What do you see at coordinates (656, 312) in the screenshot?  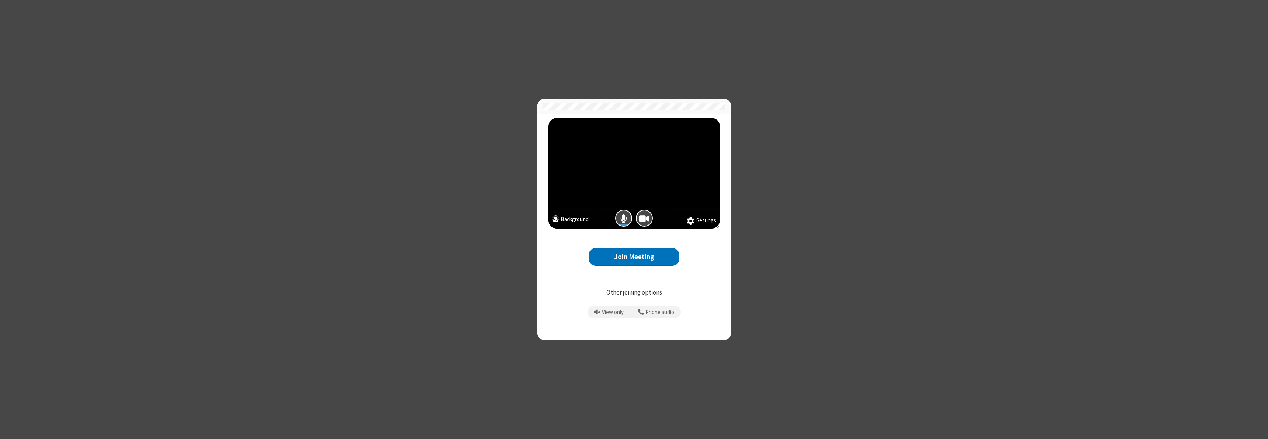 I see `button: Use your phone for mic and speaker while you view the meeting on this device.` at bounding box center [656, 312].